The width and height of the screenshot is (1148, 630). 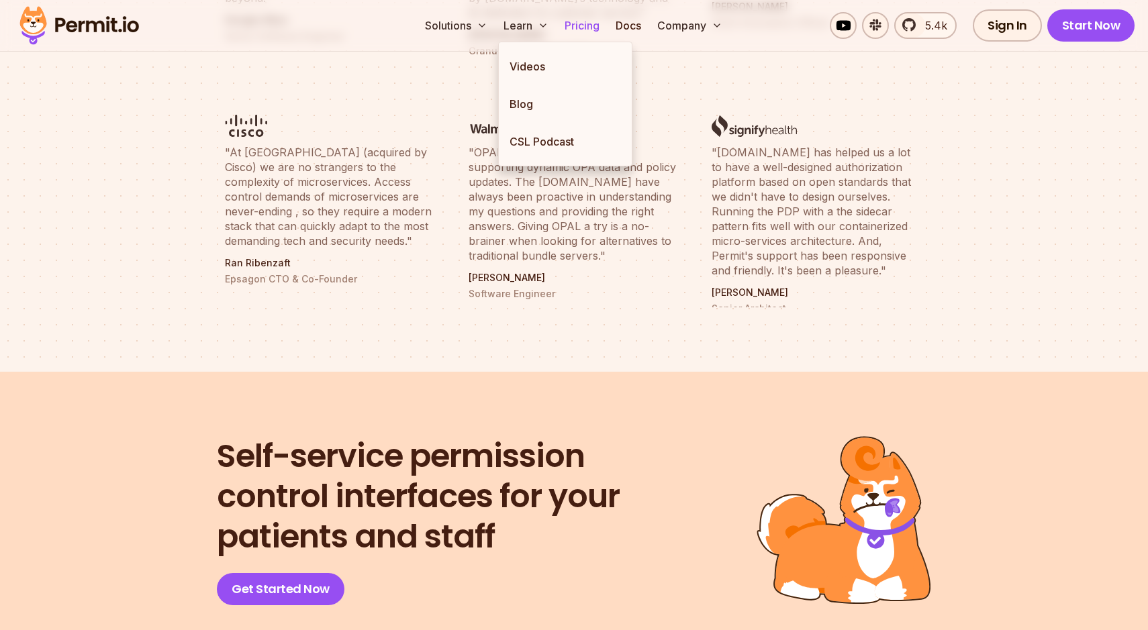 What do you see at coordinates (817, 309) in the screenshot?
I see `p: Senior Architect` at bounding box center [817, 309].